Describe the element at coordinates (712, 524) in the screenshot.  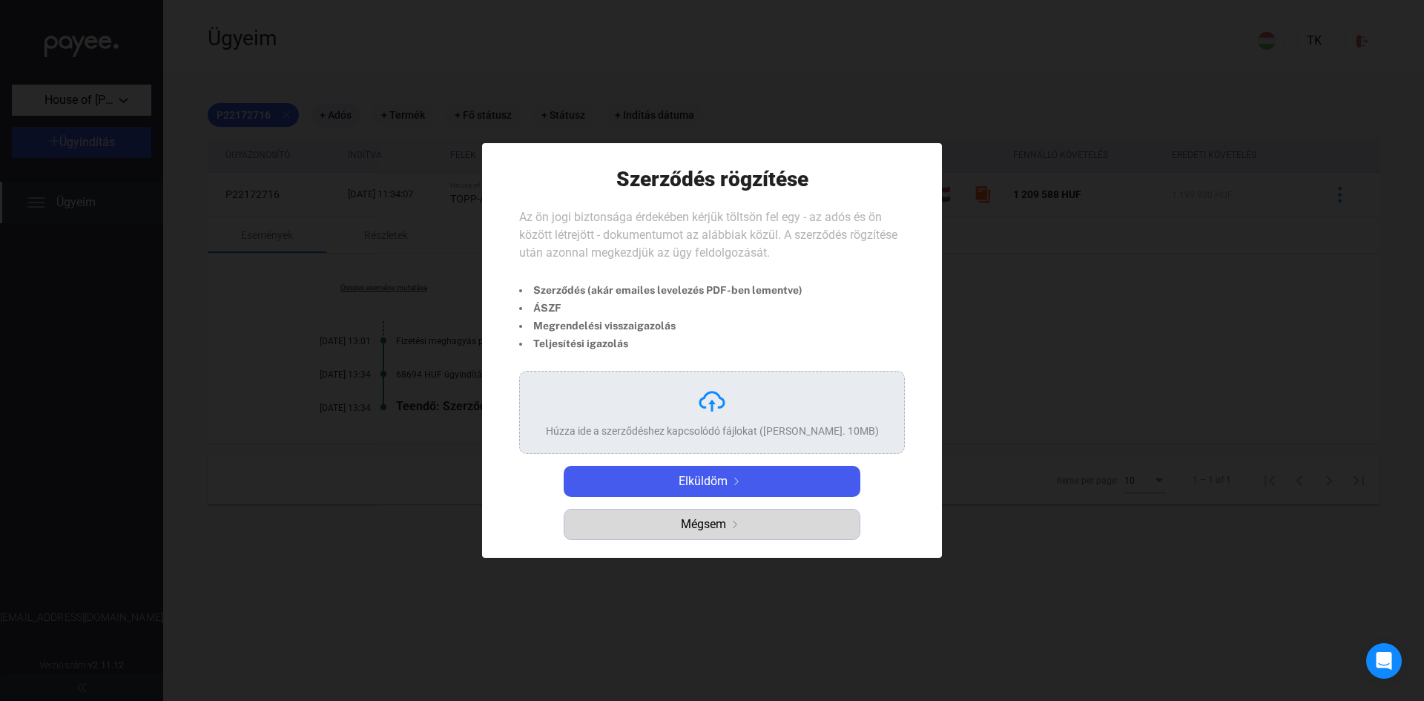
I see `button: Mégsemarrow-right-grey` at that location.